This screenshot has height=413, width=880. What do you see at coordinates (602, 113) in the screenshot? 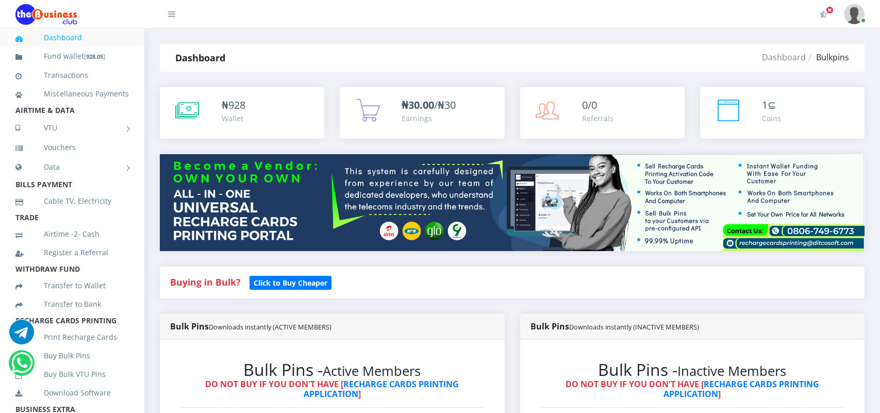
I see `a: 0/0 Referrals` at bounding box center [602, 113].